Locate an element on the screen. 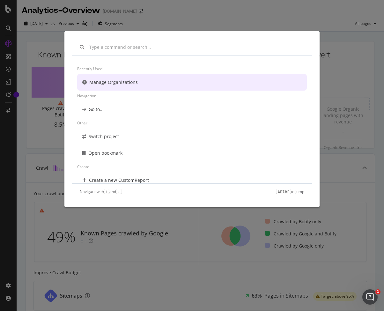 This screenshot has height=311, width=384. div: Create is located at coordinates (192, 166).